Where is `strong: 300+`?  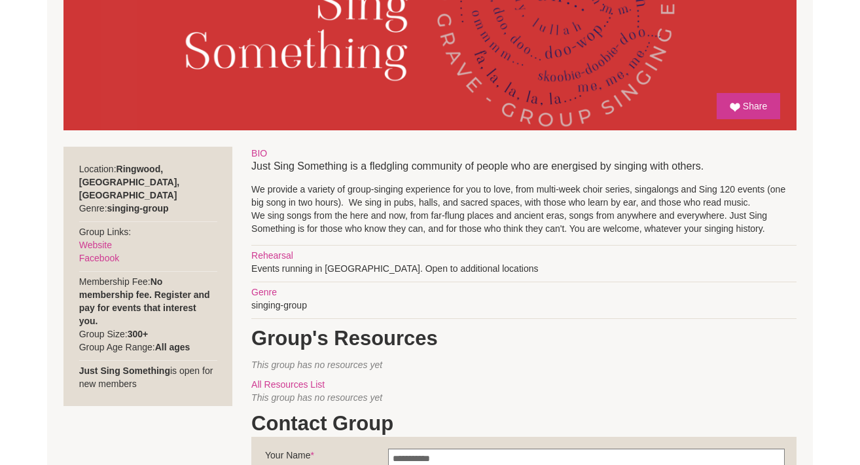 strong: 300+ is located at coordinates (138, 334).